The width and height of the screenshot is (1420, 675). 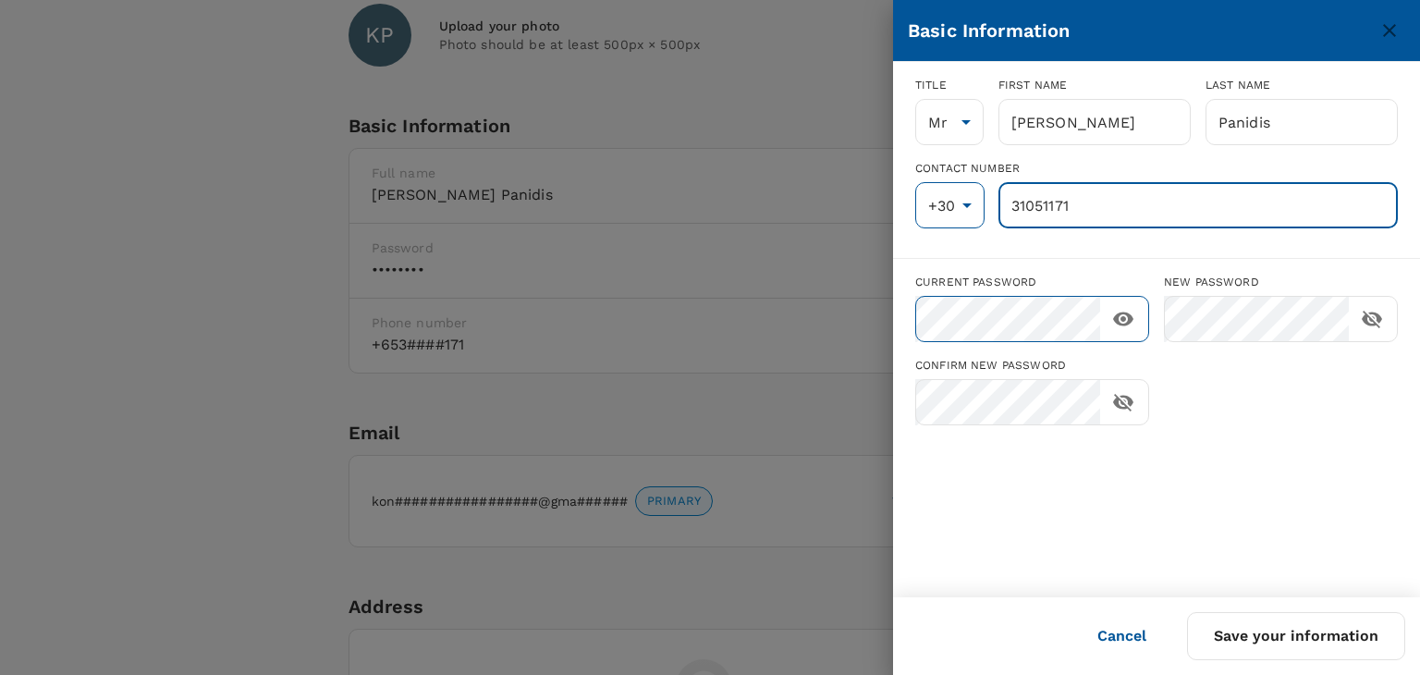 What do you see at coordinates (1389, 31) in the screenshot?
I see `button: close` at bounding box center [1389, 31].